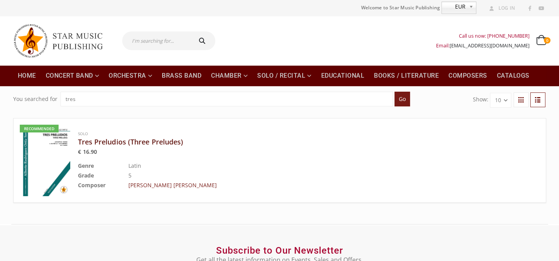 The image size is (559, 261). Describe the element at coordinates (547, 40) in the screenshot. I see `span: 0` at that location.